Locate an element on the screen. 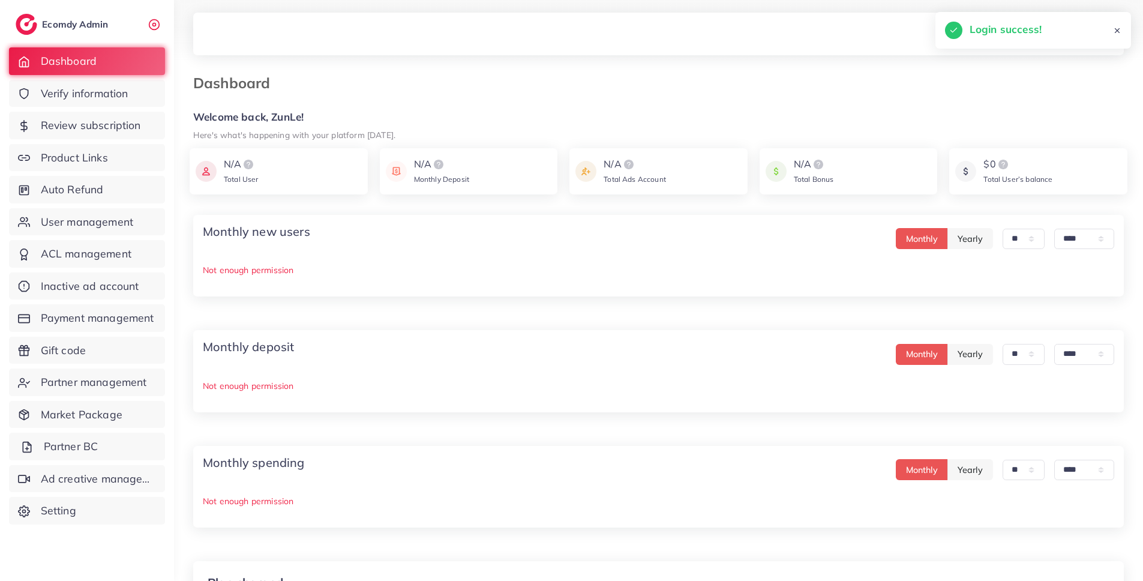 This screenshot has height=581, width=1143. span: Total Bonus is located at coordinates (814, 179).